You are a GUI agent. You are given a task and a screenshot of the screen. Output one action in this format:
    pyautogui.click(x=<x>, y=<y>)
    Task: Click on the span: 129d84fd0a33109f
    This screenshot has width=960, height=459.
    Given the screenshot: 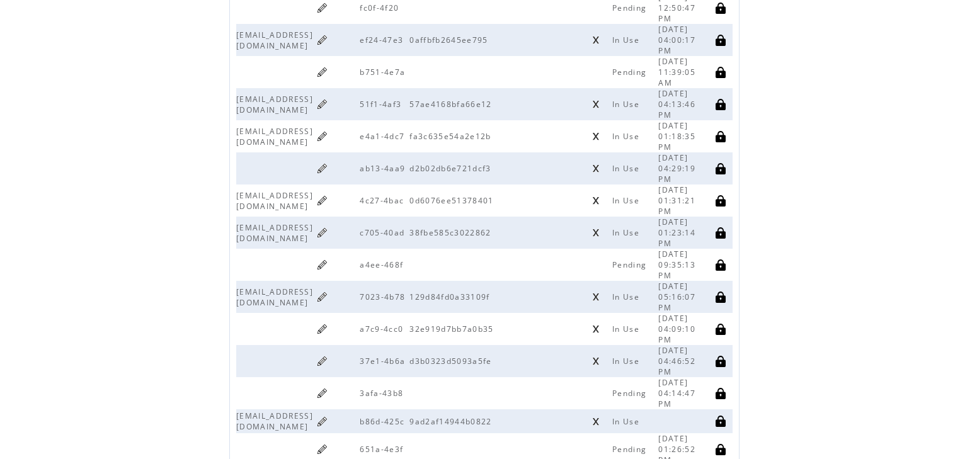 What is the action you would take?
    pyautogui.click(x=451, y=297)
    